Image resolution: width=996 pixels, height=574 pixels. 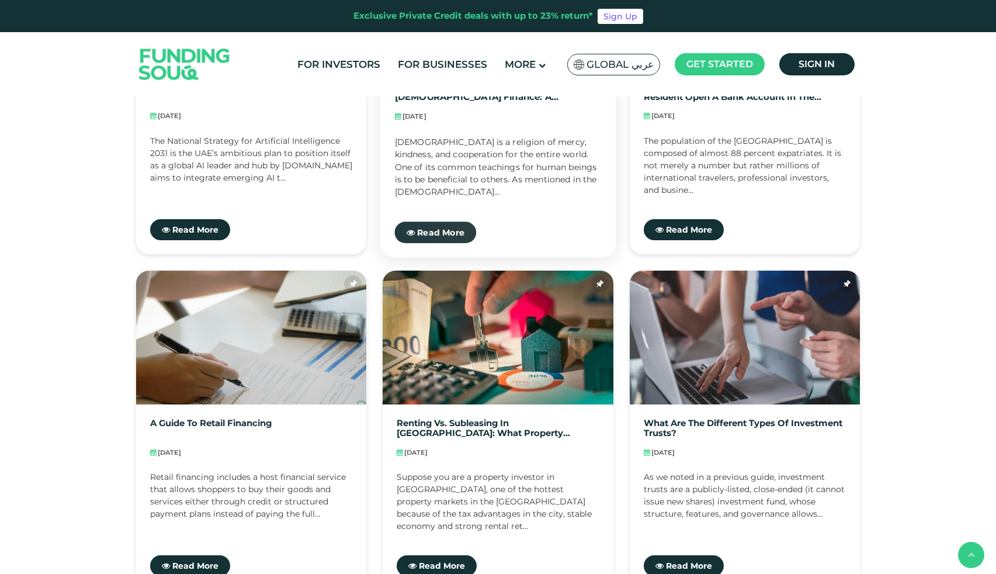 I want to click on div: As we noted in a previous guide, investment trusts are a publicly-listed, close-ended (it cannot ..., so click(x=745, y=500).